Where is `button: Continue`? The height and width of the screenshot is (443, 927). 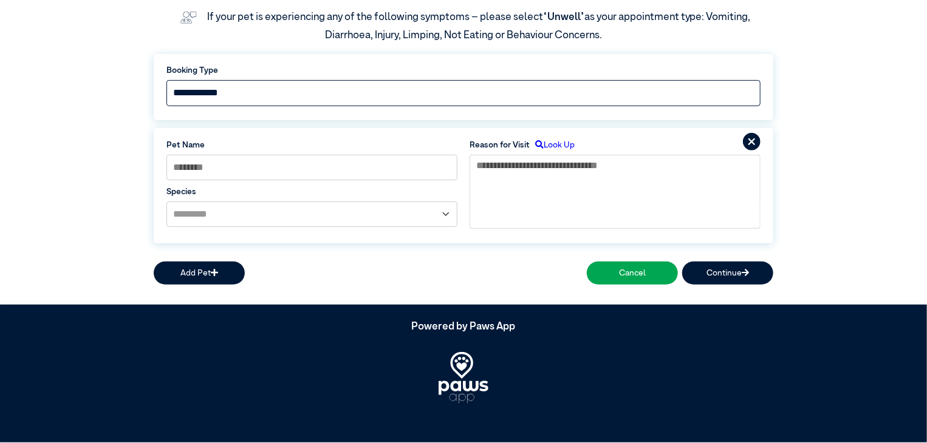
button: Continue is located at coordinates (728, 273).